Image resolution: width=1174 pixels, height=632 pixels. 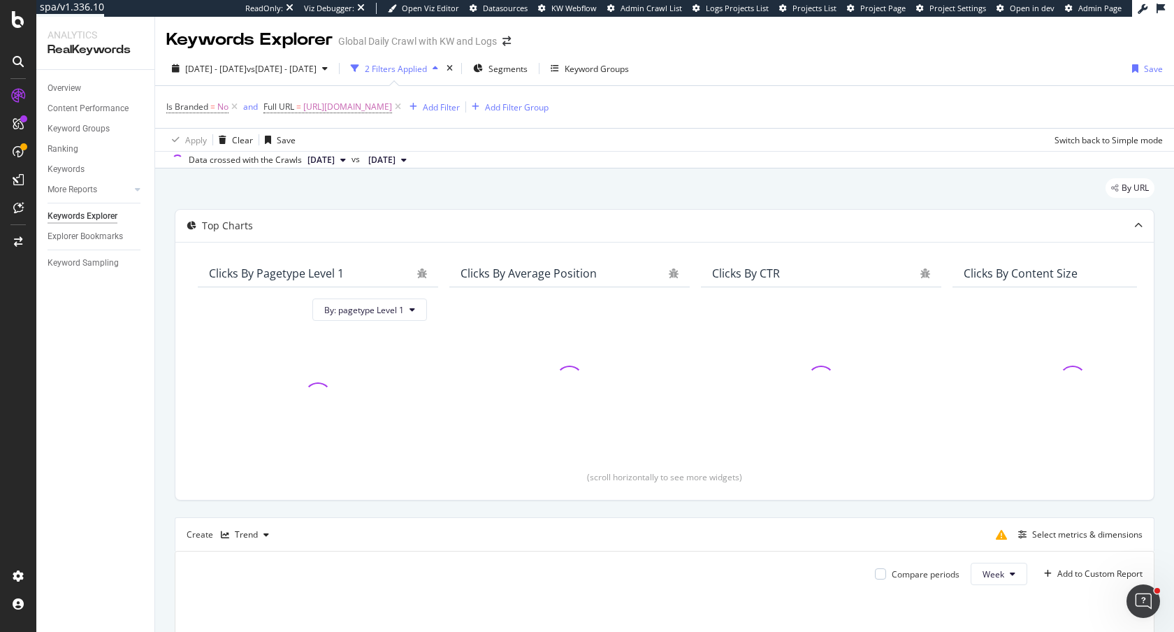 I want to click on div: Add Filter, so click(x=441, y=107).